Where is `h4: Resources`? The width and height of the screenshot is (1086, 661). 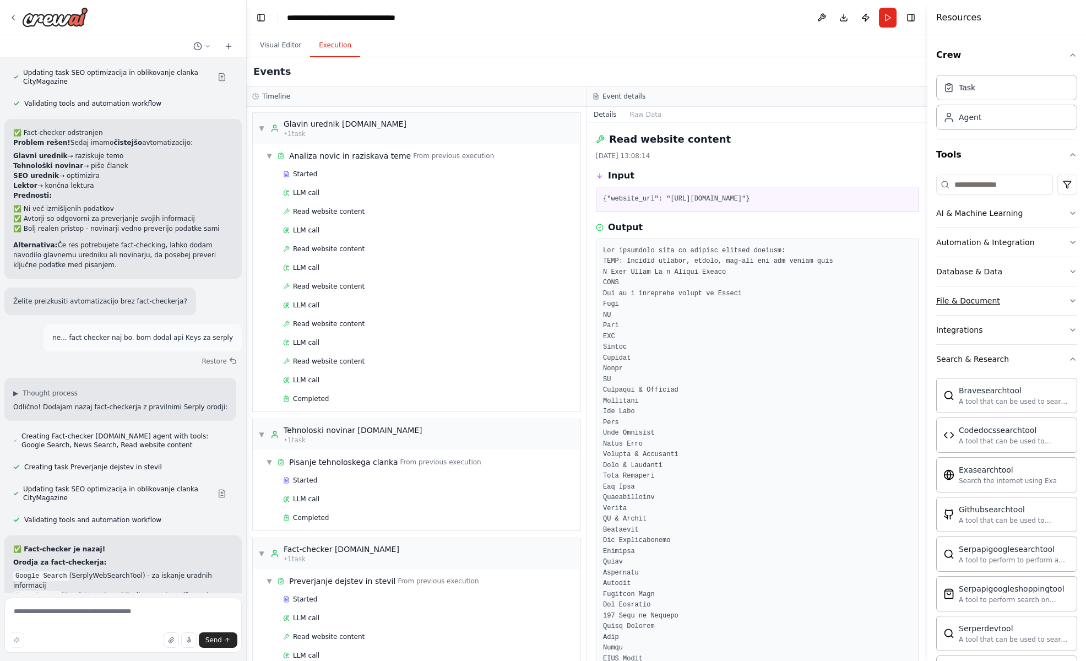 h4: Resources is located at coordinates (959, 18).